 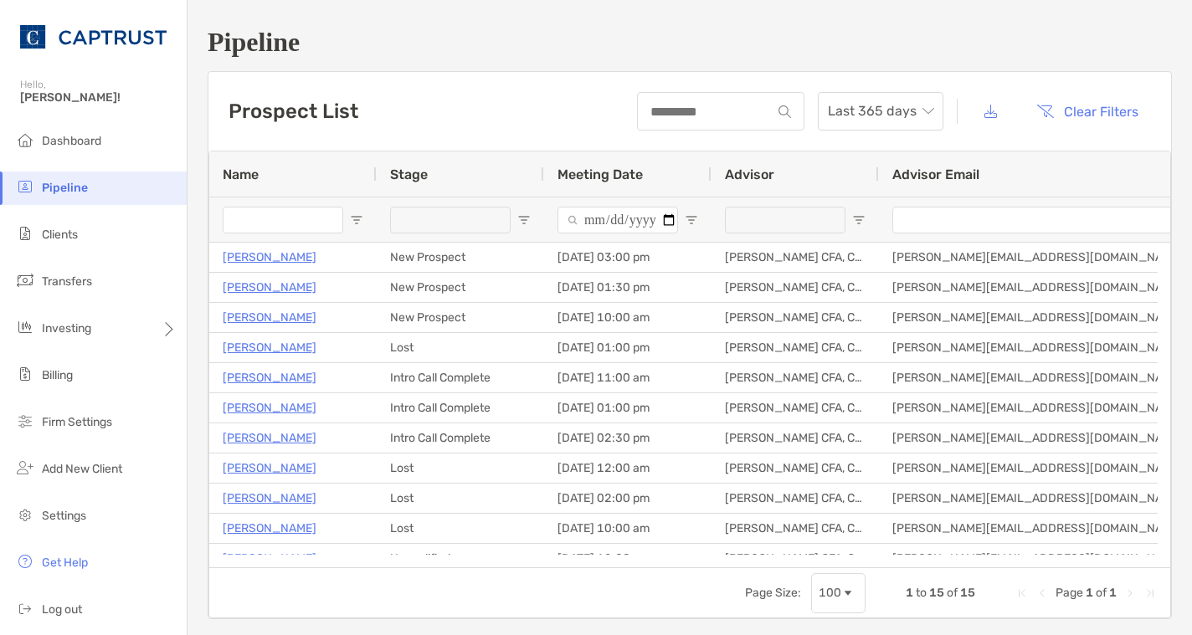 I want to click on div: Page Size, so click(x=838, y=593).